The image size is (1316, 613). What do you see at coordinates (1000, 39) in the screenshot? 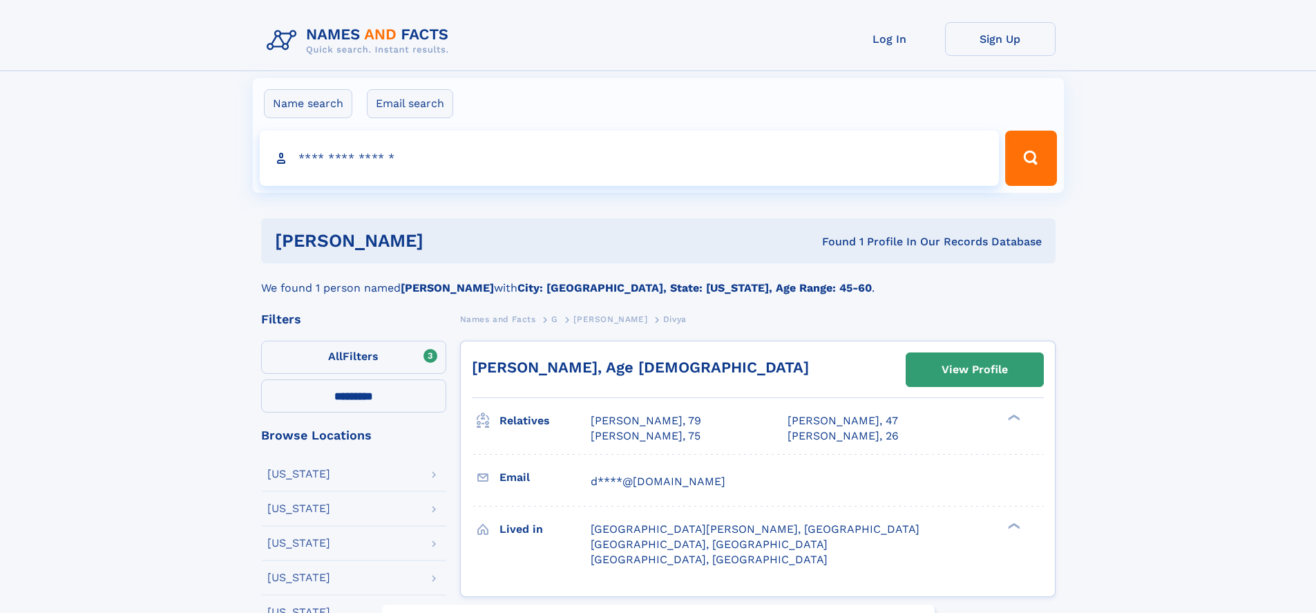
I see `a: Sign Up` at bounding box center [1000, 39].